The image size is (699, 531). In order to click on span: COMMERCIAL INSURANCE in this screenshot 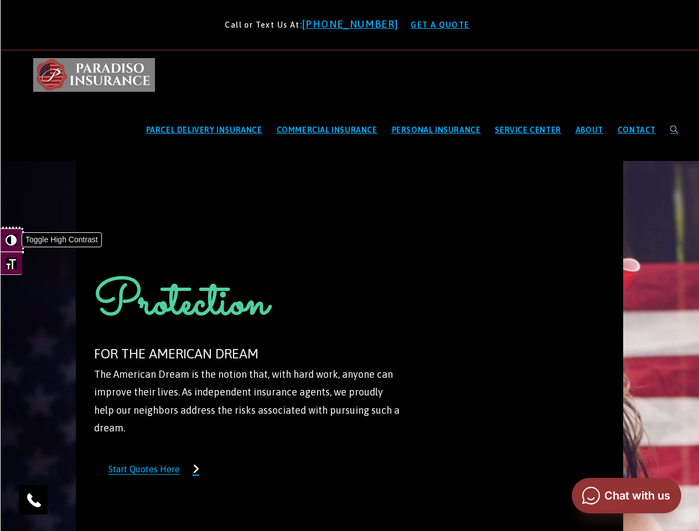, I will do `click(327, 130)`.